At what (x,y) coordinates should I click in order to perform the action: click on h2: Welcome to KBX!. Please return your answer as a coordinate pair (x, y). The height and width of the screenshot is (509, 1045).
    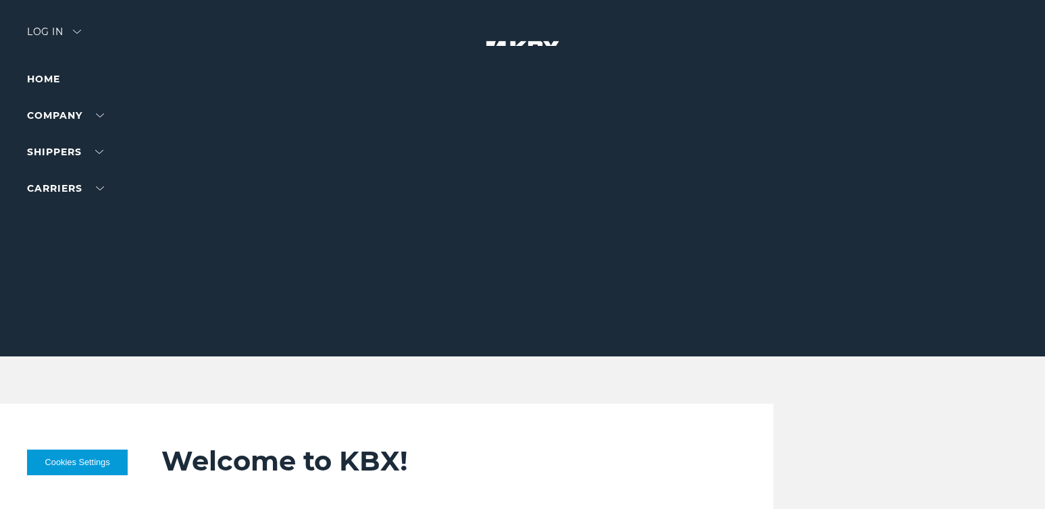
    Looking at the image, I should click on (443, 461).